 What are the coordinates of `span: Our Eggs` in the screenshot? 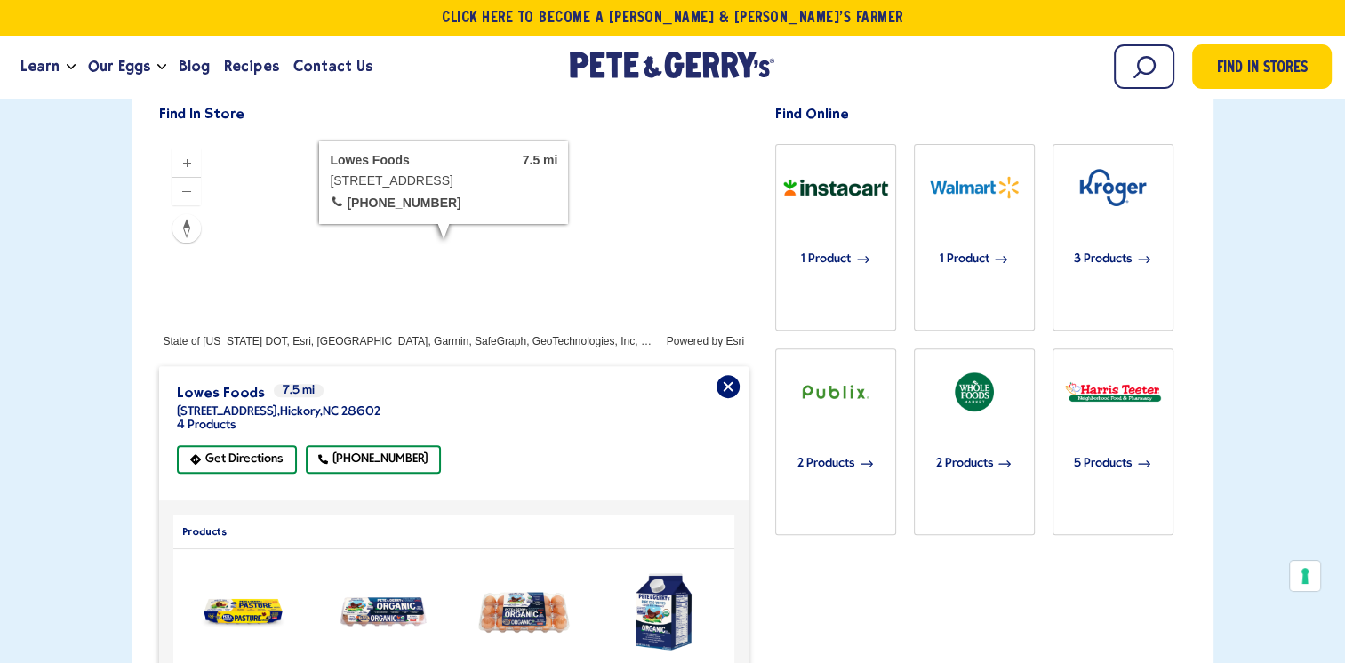 It's located at (119, 66).